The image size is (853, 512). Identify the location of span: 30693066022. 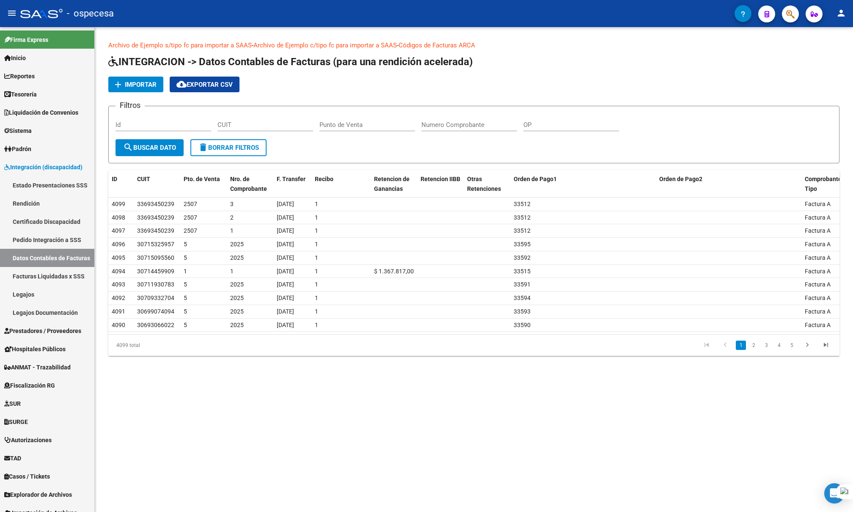
(156, 325).